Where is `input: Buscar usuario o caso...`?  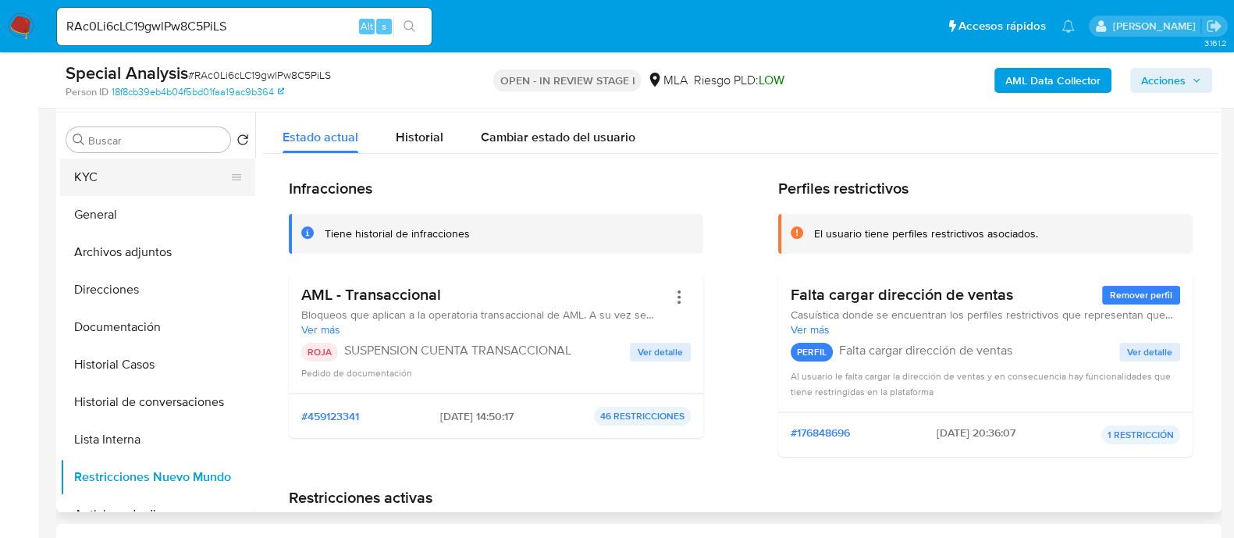
input: Buscar usuario o caso... is located at coordinates (244, 27).